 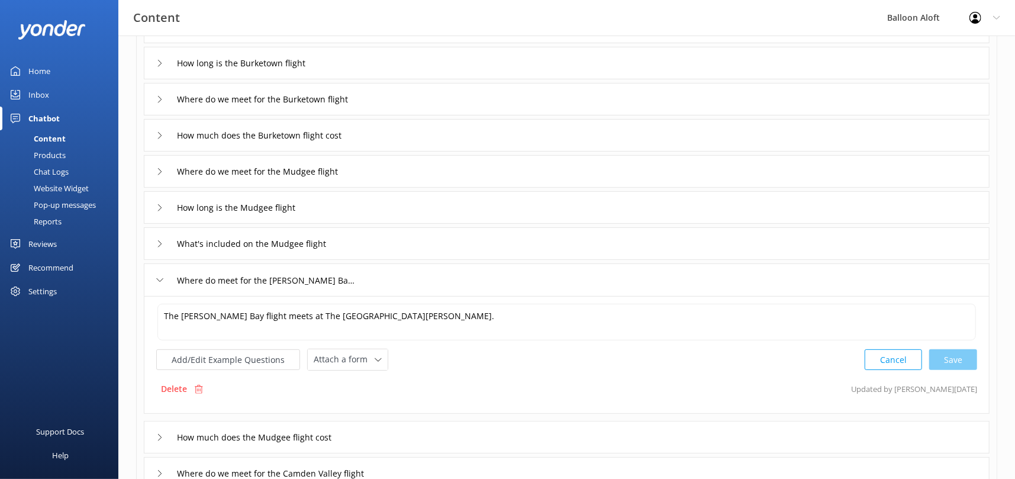 I want to click on div: Reports, so click(x=34, y=221).